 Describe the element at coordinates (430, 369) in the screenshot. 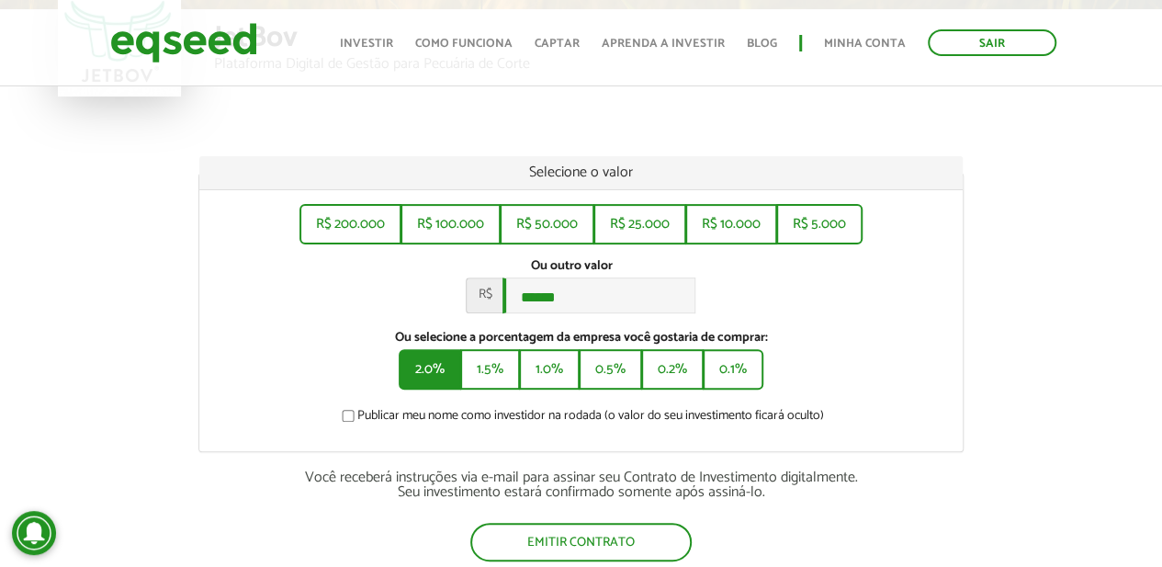

I see `button: 2.0%` at that location.